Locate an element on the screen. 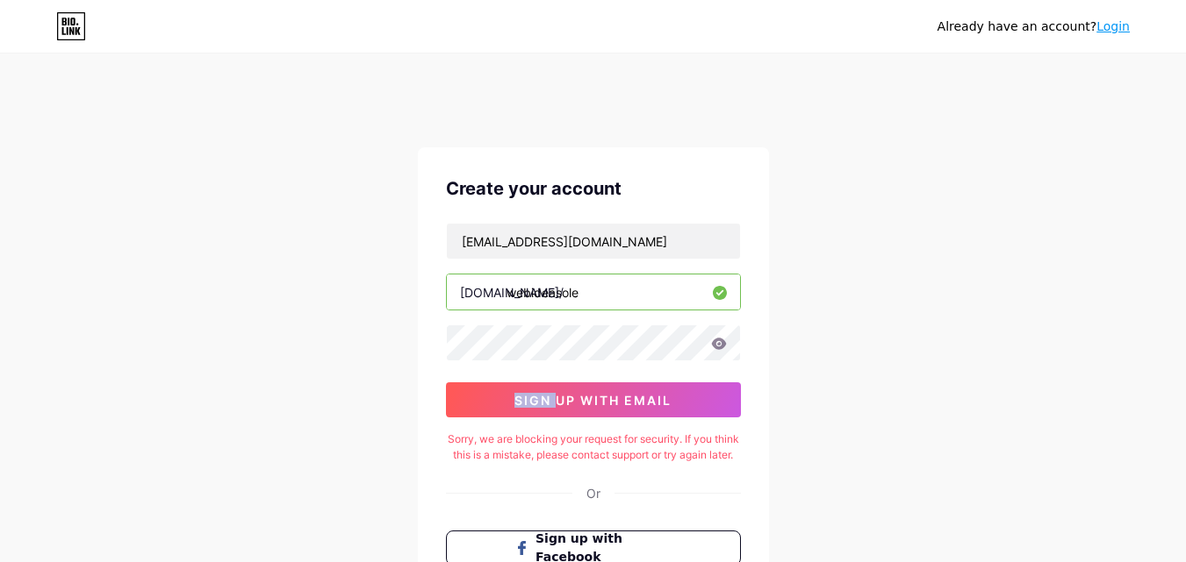 The image size is (1186, 562). div: Sorry, we are blocking your request for security. If you think this is a mistake, please contact ... is located at coordinates (593, 448).